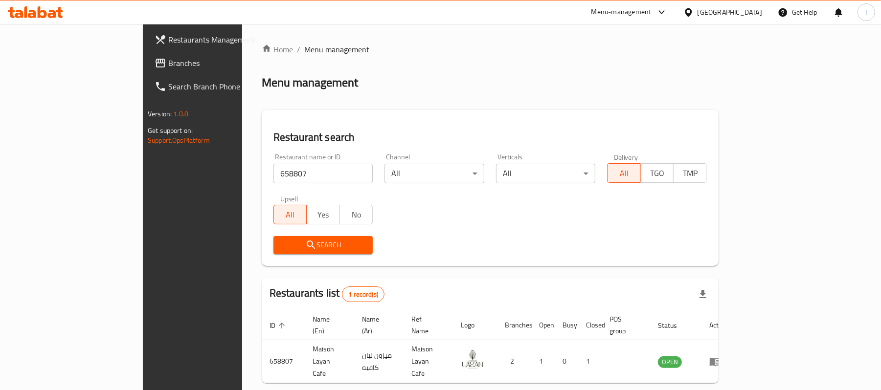 This screenshot has width=881, height=390. Describe the element at coordinates (626, 157) in the screenshot. I see `label: Delivery` at that location.